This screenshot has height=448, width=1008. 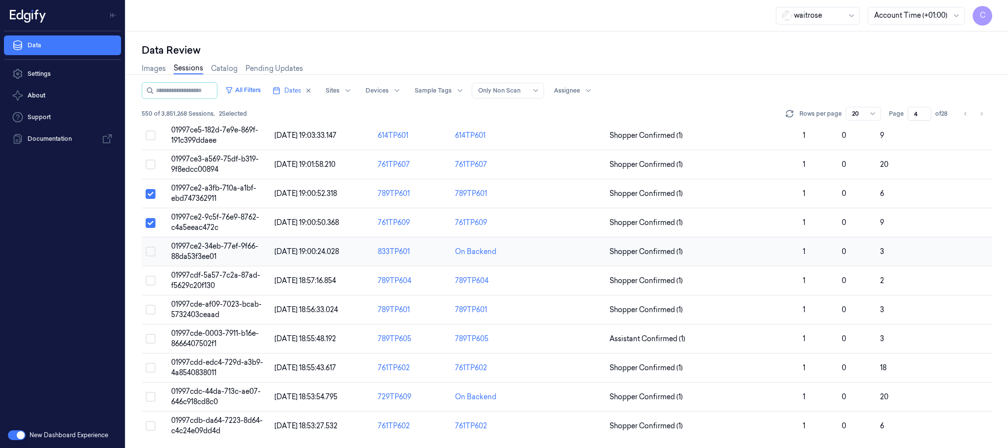 What do you see at coordinates (648, 339) in the screenshot?
I see `span: Assistant Confirmed (1)` at bounding box center [648, 339].